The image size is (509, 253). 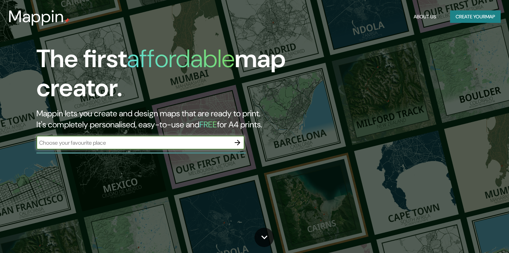 I want to click on button: Create yourmap, so click(x=475, y=17).